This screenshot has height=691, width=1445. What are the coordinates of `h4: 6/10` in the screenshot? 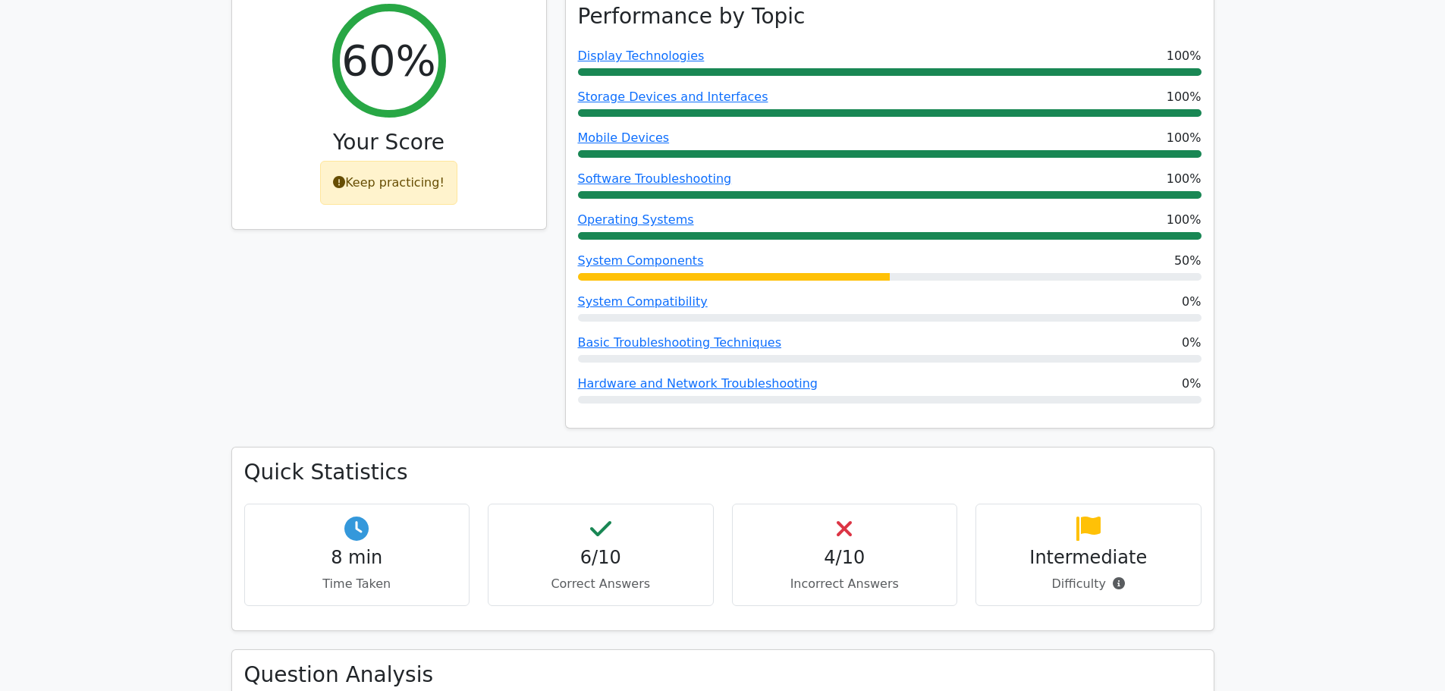 It's located at (601, 557).